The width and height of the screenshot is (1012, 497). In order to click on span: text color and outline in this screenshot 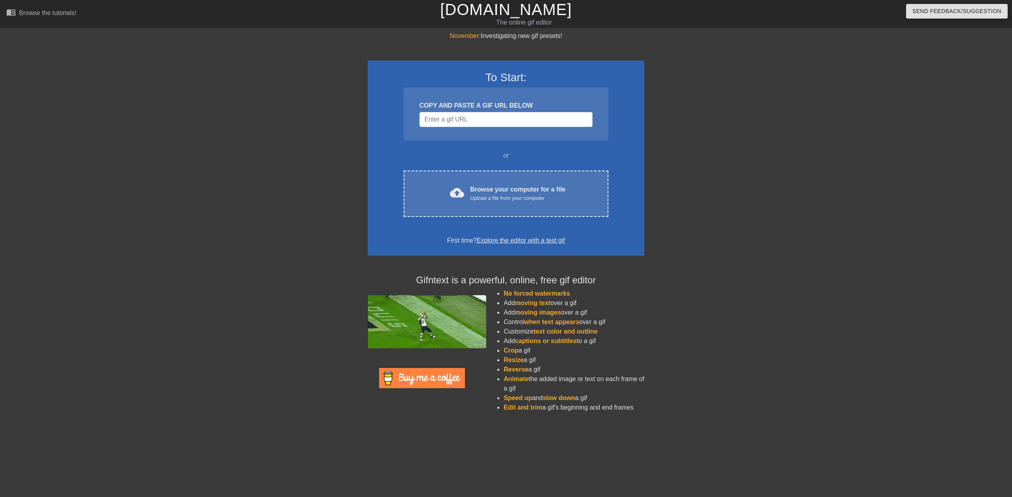, I will do `click(566, 331)`.